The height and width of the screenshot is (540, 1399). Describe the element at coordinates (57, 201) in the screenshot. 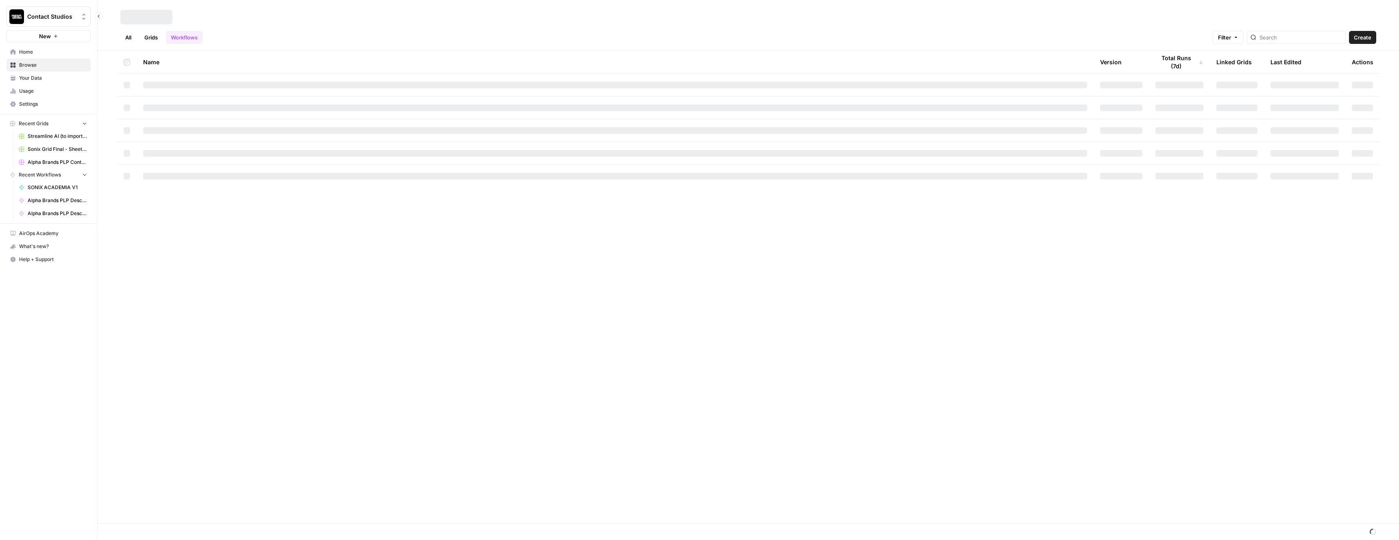

I see `span: Alpha Brands PLP Descriptions (v2)` at that location.